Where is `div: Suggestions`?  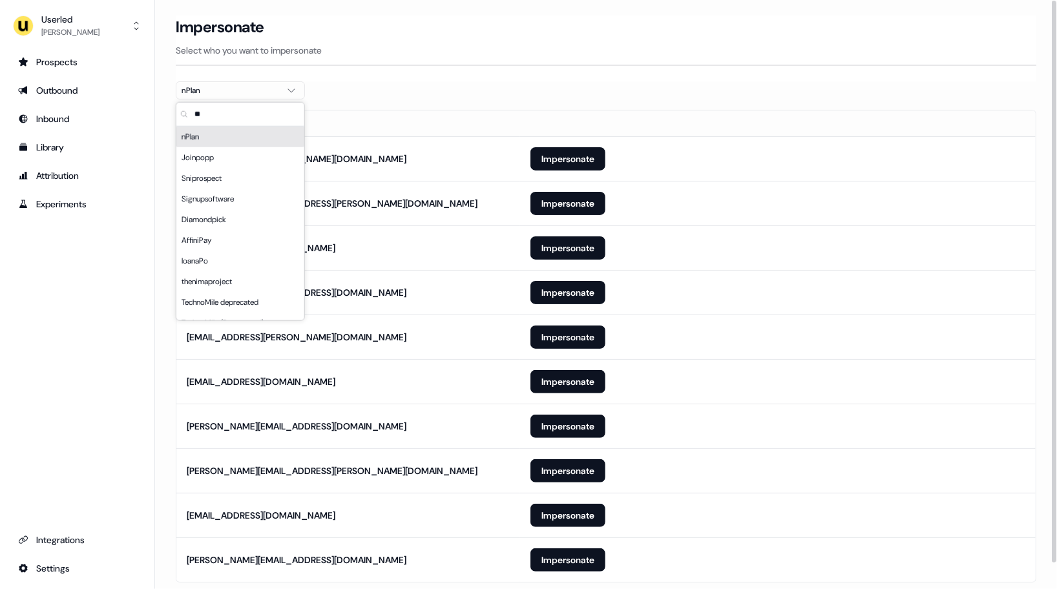 div: Suggestions is located at coordinates (240, 224).